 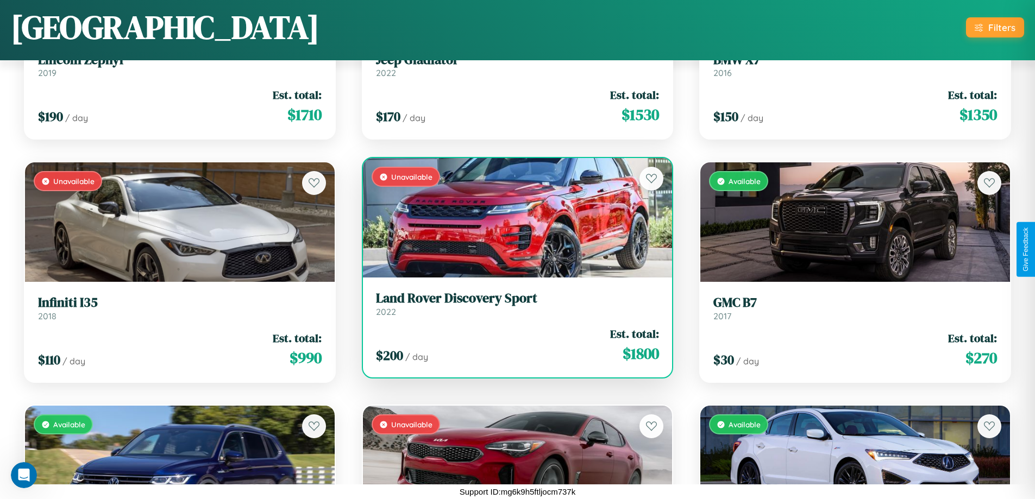 What do you see at coordinates (640, 115) in the screenshot?
I see `span: $ 1530` at bounding box center [640, 115].